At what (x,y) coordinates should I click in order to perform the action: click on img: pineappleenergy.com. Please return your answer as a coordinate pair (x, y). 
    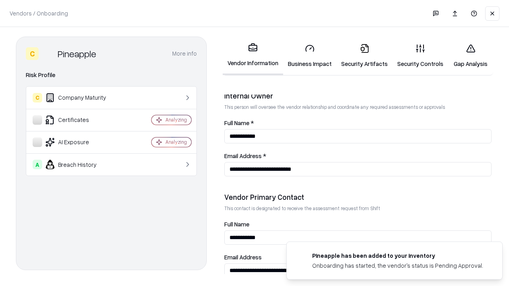
    Looking at the image, I should click on (301, 257).